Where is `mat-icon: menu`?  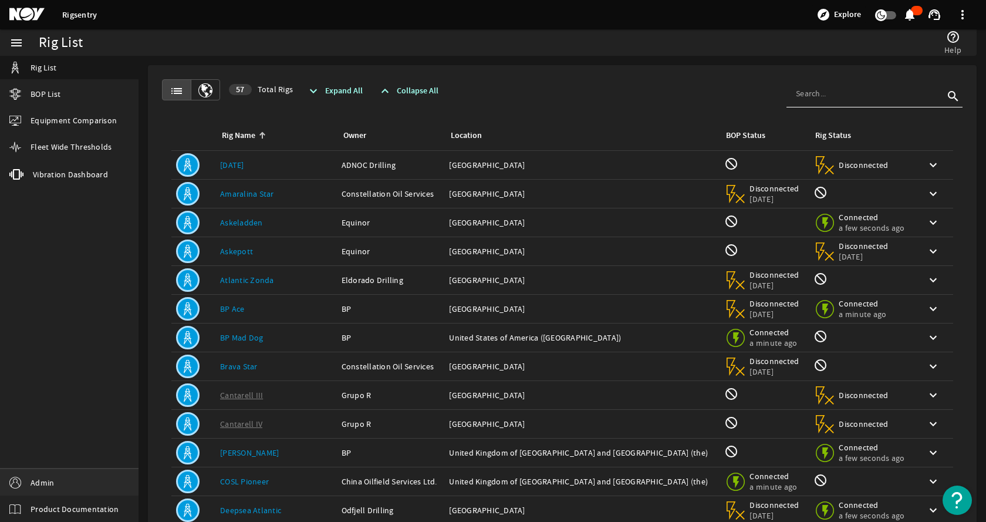 mat-icon: menu is located at coordinates (16, 43).